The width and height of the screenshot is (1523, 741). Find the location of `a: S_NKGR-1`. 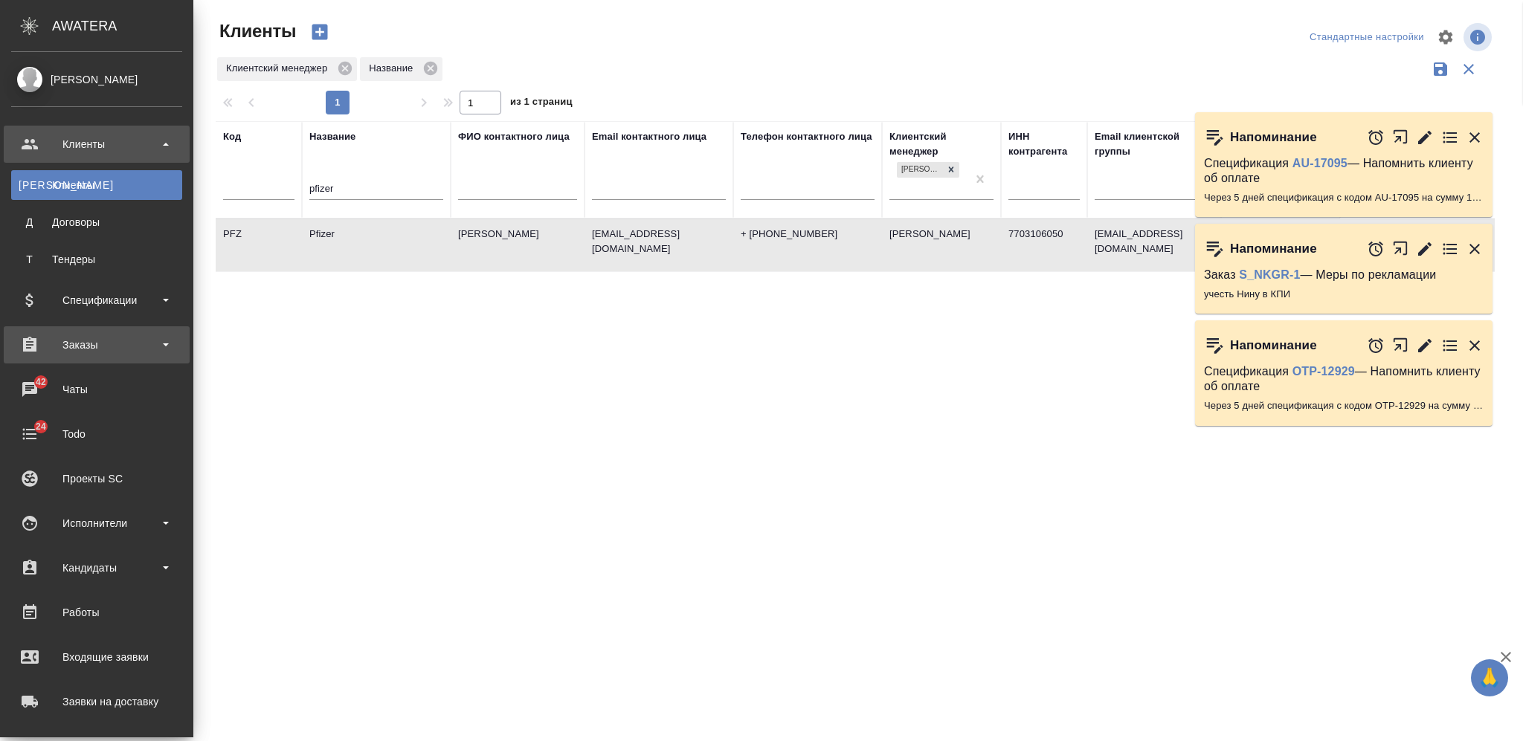

a: S_NKGR-1 is located at coordinates (1269, 274).